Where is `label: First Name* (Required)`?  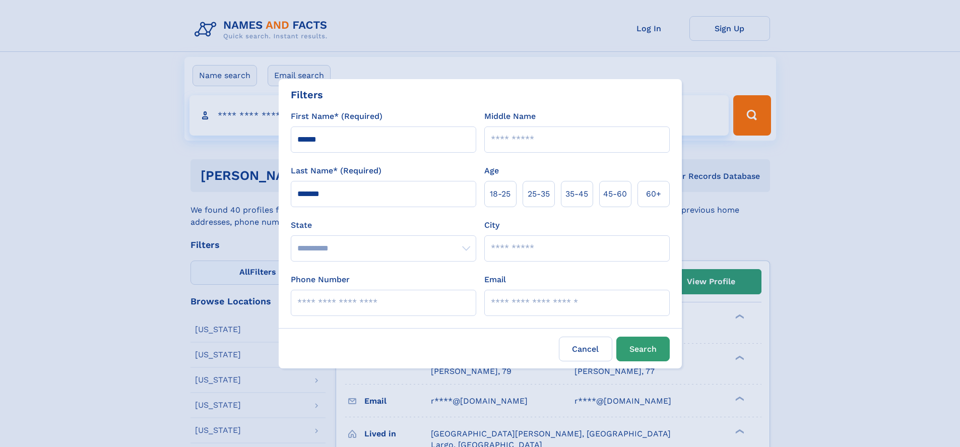
label: First Name* (Required) is located at coordinates (336, 116).